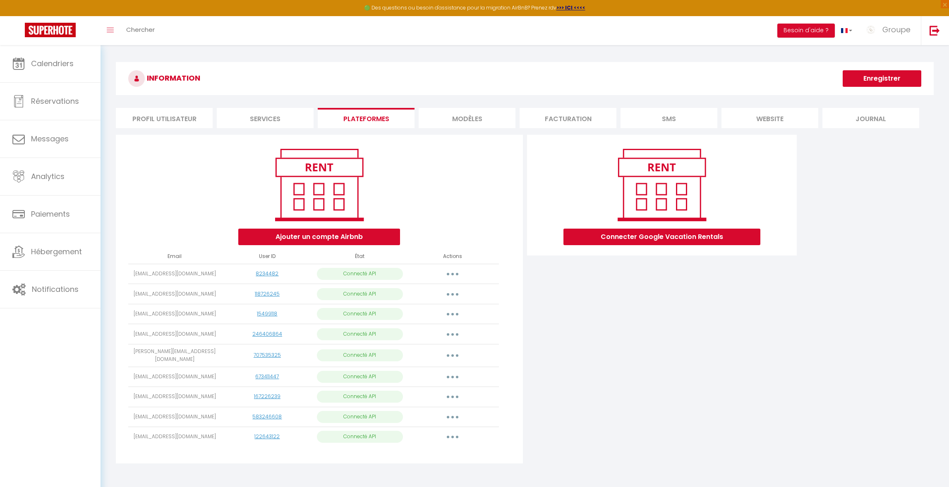  I want to click on th: Actions, so click(452, 256).